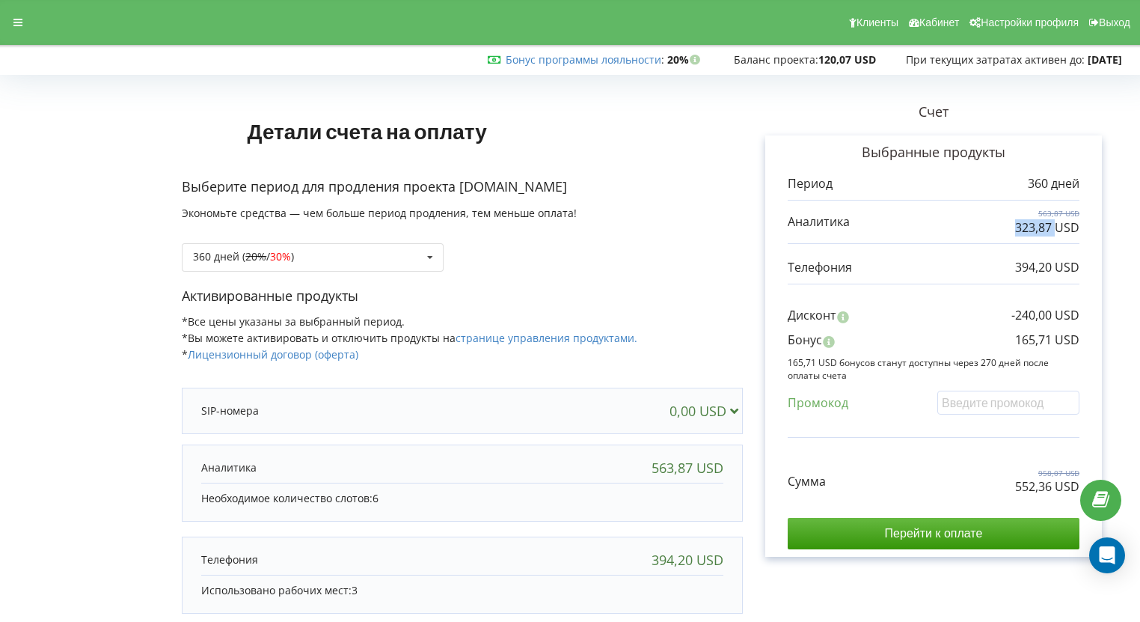 This screenshot has height=622, width=1140. What do you see at coordinates (847, 59) in the screenshot?
I see `strong: 120,07 USD` at bounding box center [847, 59].